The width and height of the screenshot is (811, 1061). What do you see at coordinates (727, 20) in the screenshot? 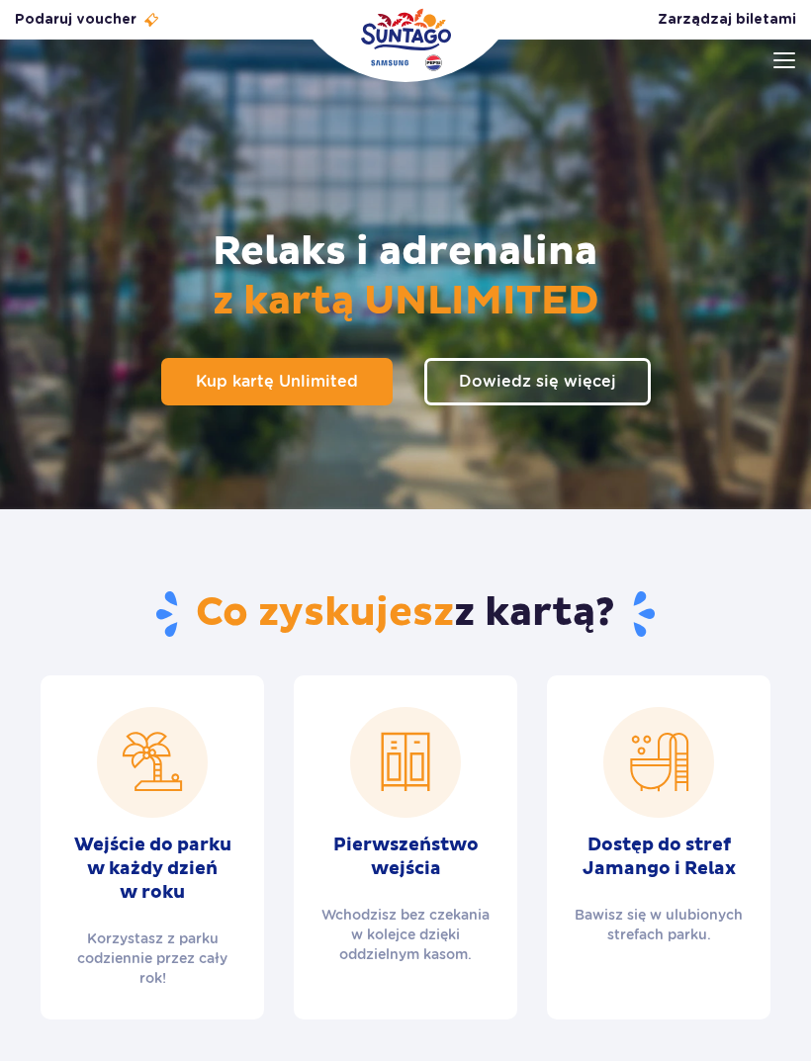
I see `span: Zarządzaj biletami` at bounding box center [727, 20].